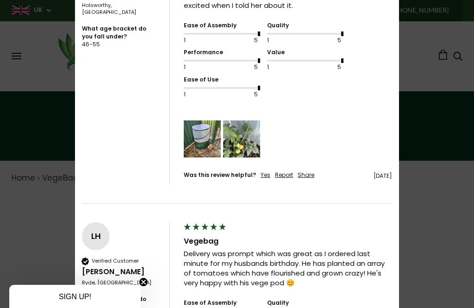 This screenshot has height=308, width=474. Describe the element at coordinates (265, 175) in the screenshot. I see `div: Yes` at that location.